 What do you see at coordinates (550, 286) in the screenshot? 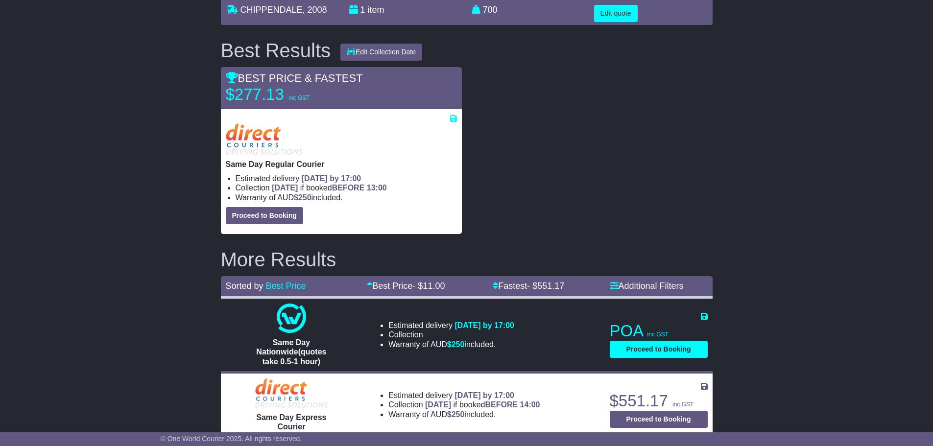
I see `span: 551.17` at bounding box center [550, 286].